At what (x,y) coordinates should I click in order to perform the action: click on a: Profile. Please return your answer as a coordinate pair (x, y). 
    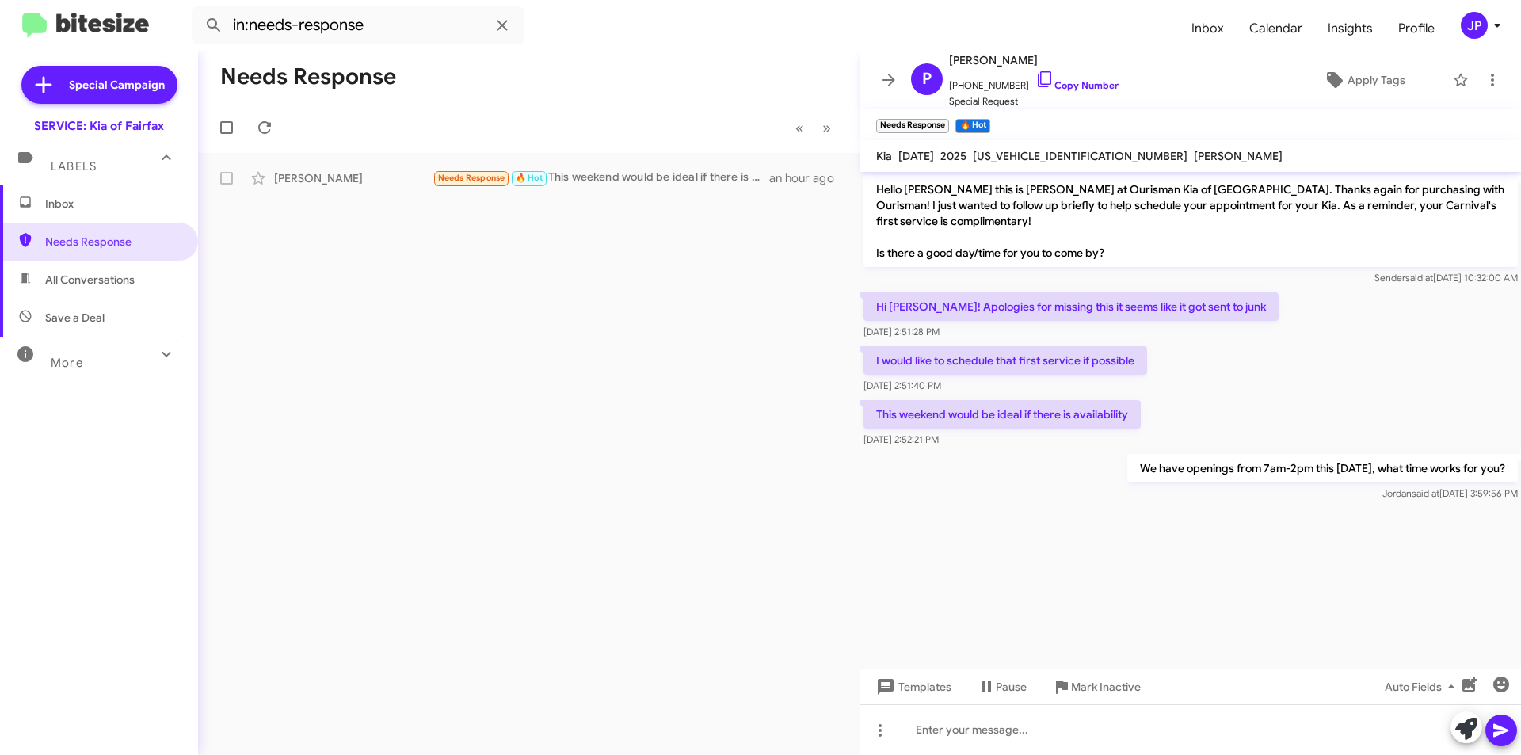
    Looking at the image, I should click on (1416, 29).